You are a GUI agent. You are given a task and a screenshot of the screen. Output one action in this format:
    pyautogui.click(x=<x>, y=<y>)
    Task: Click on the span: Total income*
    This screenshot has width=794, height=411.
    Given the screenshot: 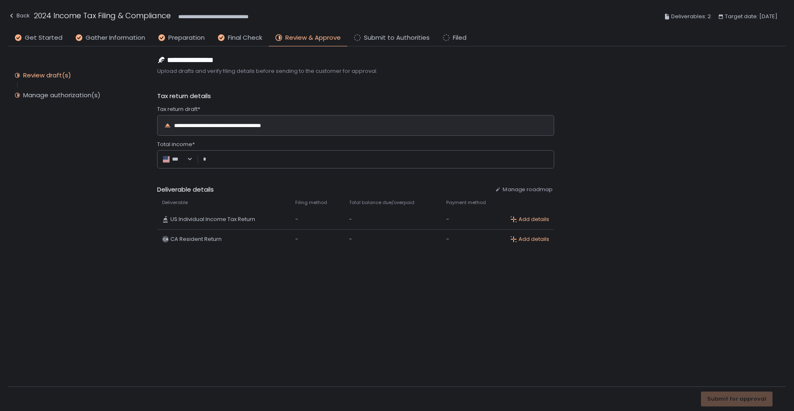 What is the action you would take?
    pyautogui.click(x=176, y=144)
    